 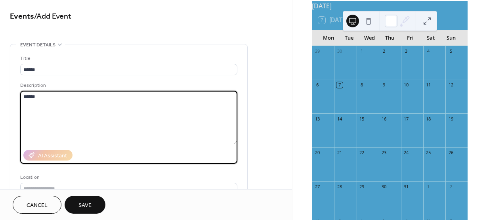 I want to click on div: 7, so click(x=339, y=85).